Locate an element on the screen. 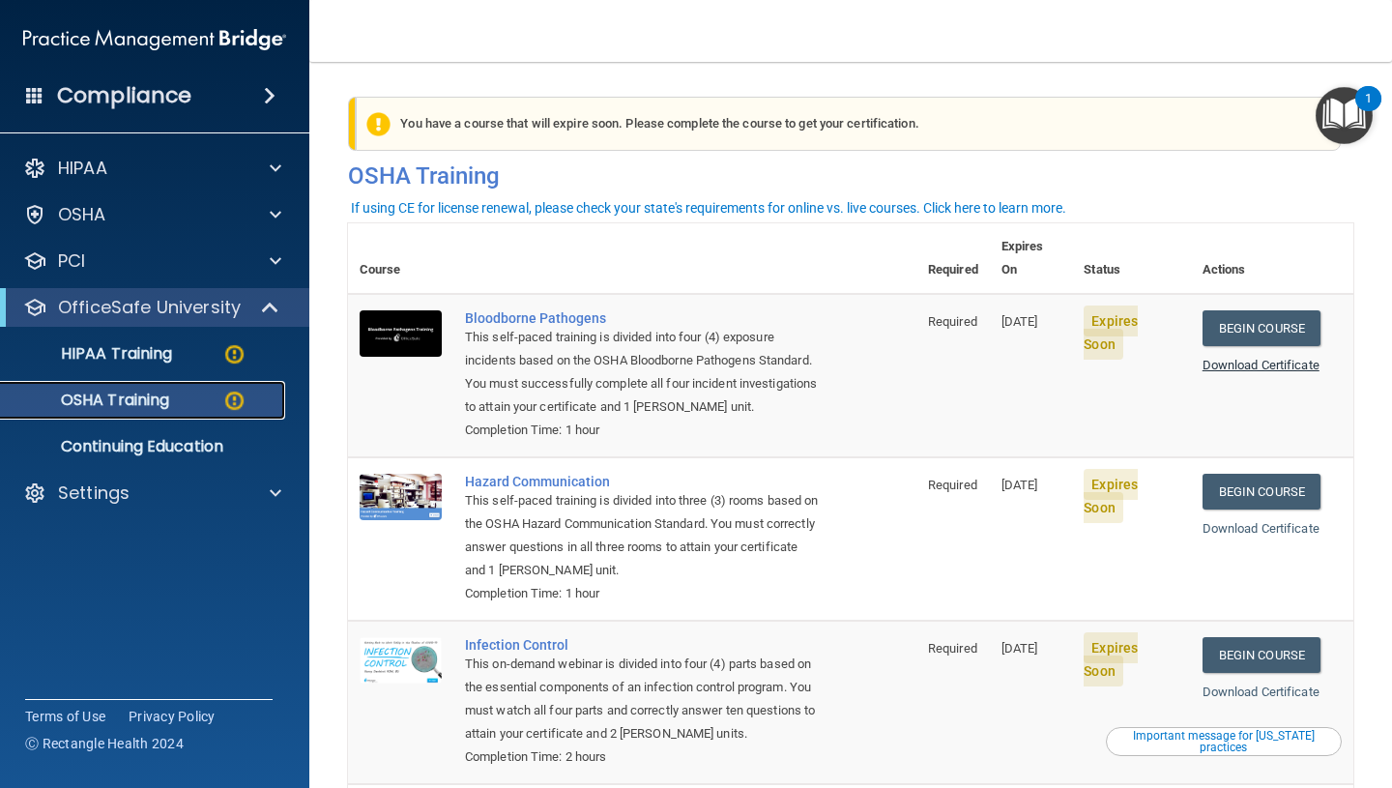  img: PMB logo is located at coordinates (155, 40).